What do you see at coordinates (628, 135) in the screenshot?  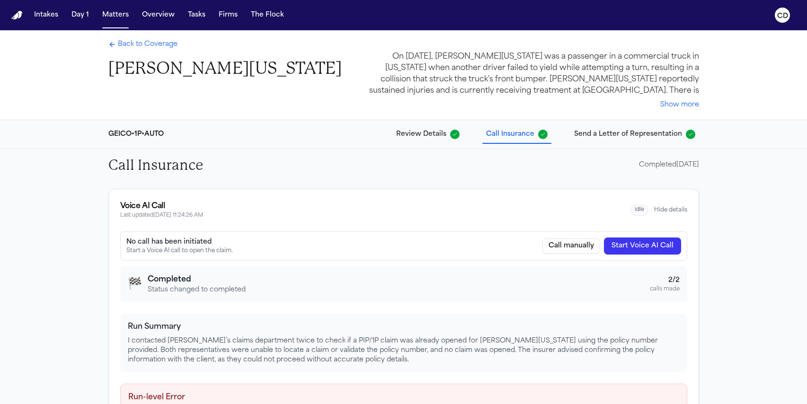 I see `span: Send a Letter of Representation` at bounding box center [628, 135].